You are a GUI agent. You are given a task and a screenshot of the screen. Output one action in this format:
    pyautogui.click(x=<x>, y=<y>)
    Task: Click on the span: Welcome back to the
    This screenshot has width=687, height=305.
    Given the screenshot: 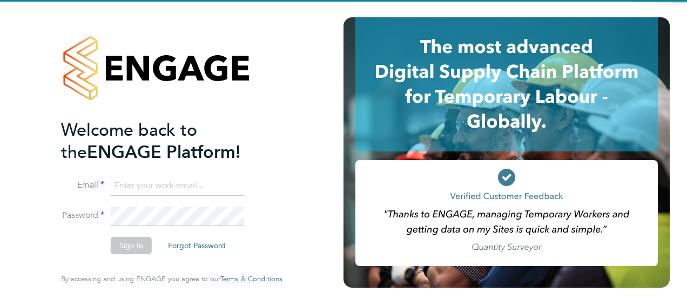 What is the action you would take?
    pyautogui.click(x=129, y=141)
    